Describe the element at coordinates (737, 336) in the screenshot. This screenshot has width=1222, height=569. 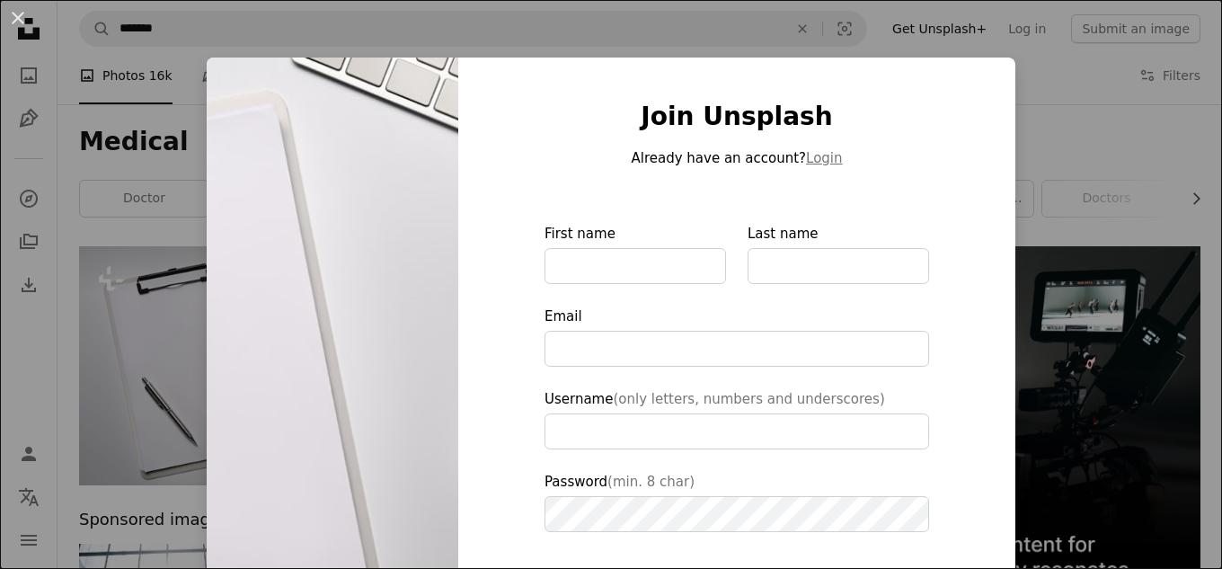
I see `label: Email` at that location.